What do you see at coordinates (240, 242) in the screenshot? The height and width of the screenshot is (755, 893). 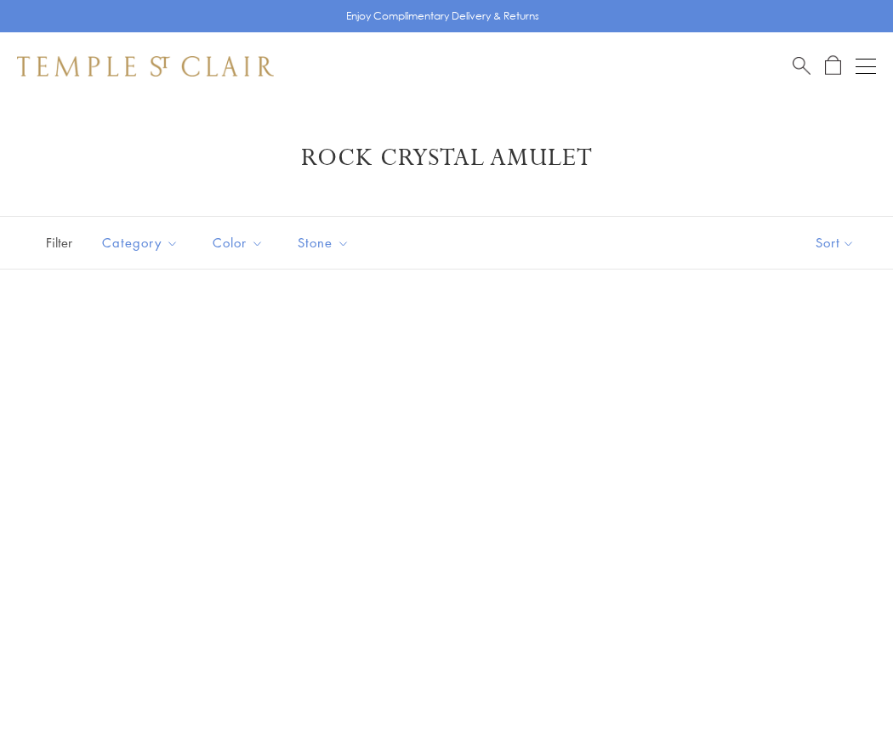 I see `span: Color` at bounding box center [240, 242].